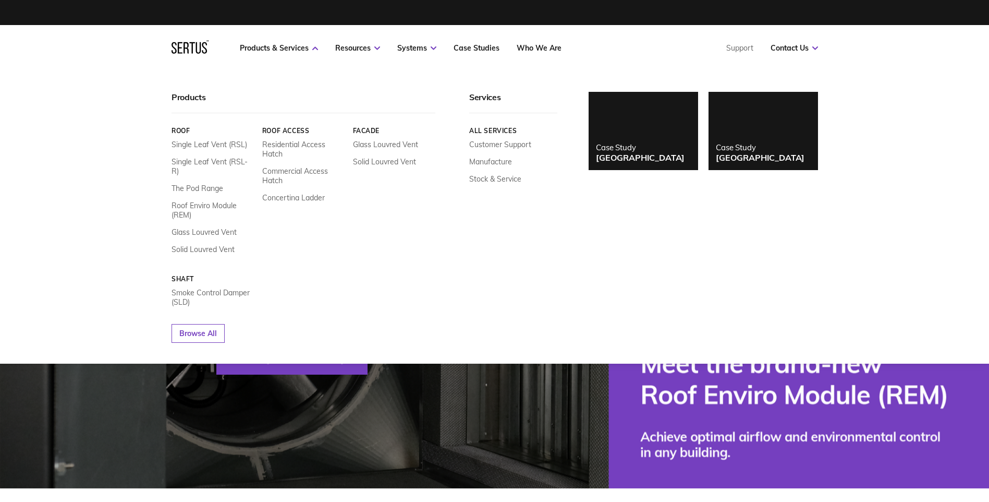  Describe the element at coordinates (213, 278) in the screenshot. I see `a: Shaft` at that location.